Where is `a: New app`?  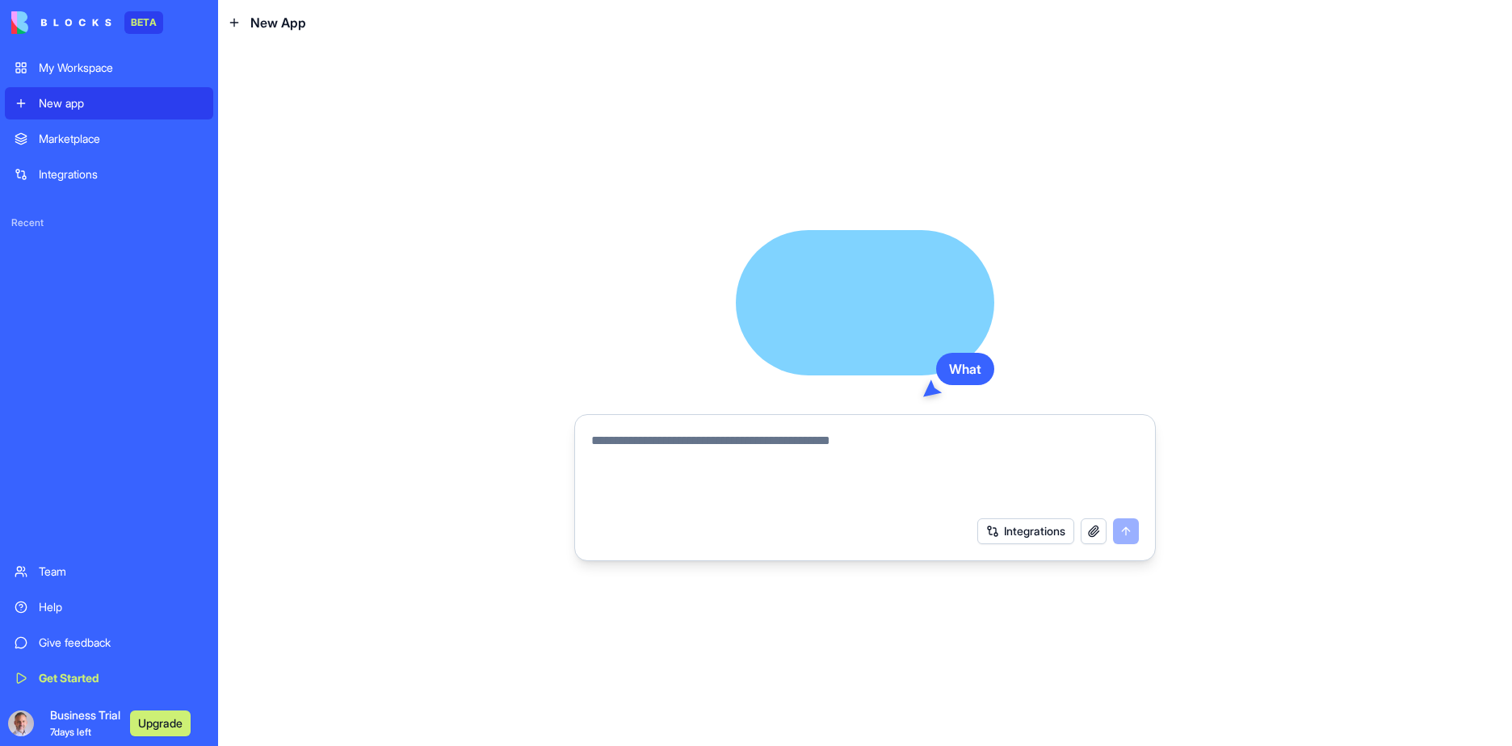 a: New app is located at coordinates (109, 103).